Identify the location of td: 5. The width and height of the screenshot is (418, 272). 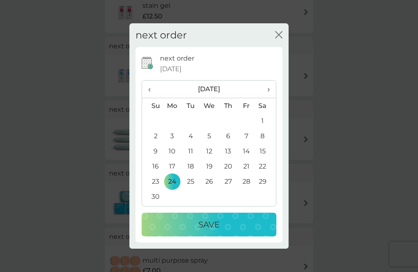
(210, 136).